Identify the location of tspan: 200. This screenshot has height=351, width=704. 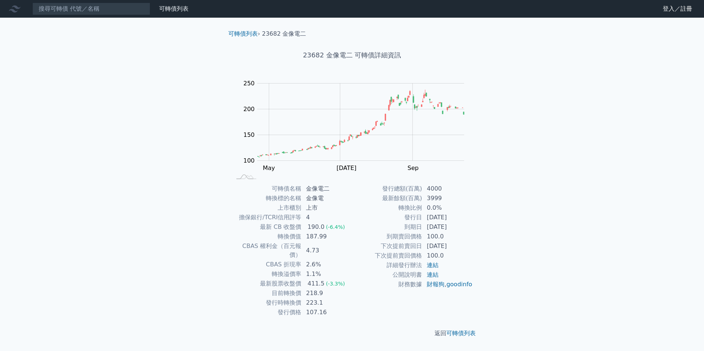
(249, 109).